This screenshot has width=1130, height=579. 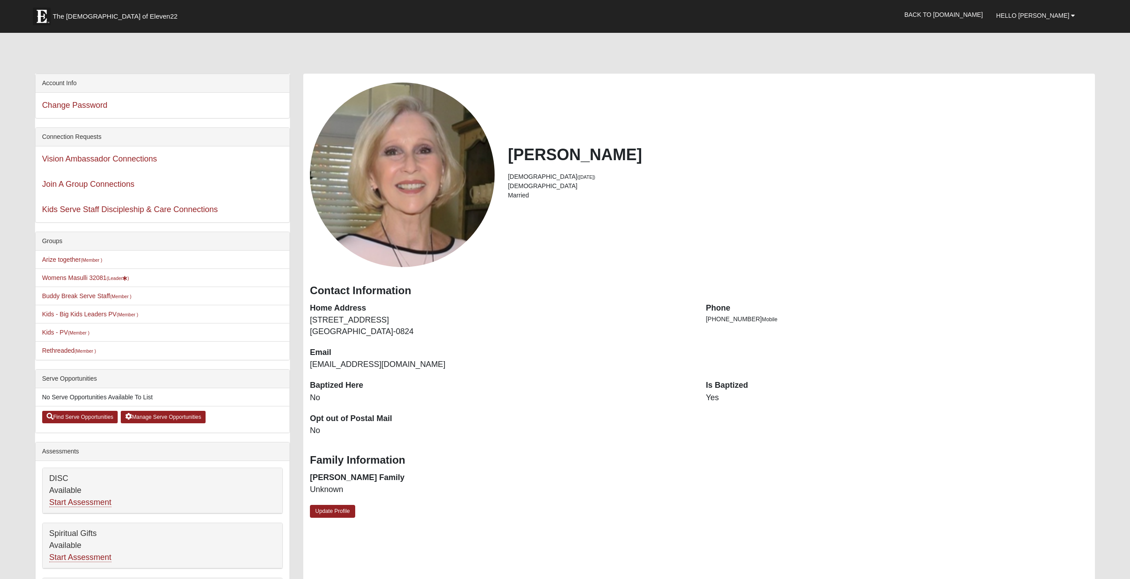 I want to click on dd: Unknown, so click(x=501, y=490).